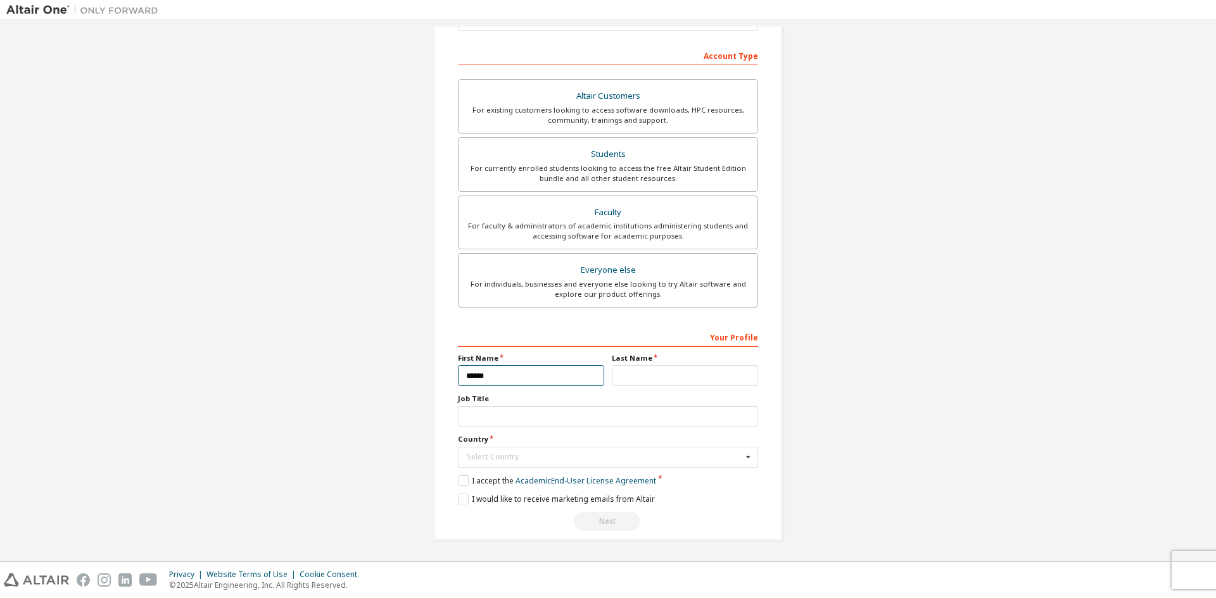 The height and width of the screenshot is (598, 1216). What do you see at coordinates (36, 580) in the screenshot?
I see `img: altair_logo.svg` at bounding box center [36, 580].